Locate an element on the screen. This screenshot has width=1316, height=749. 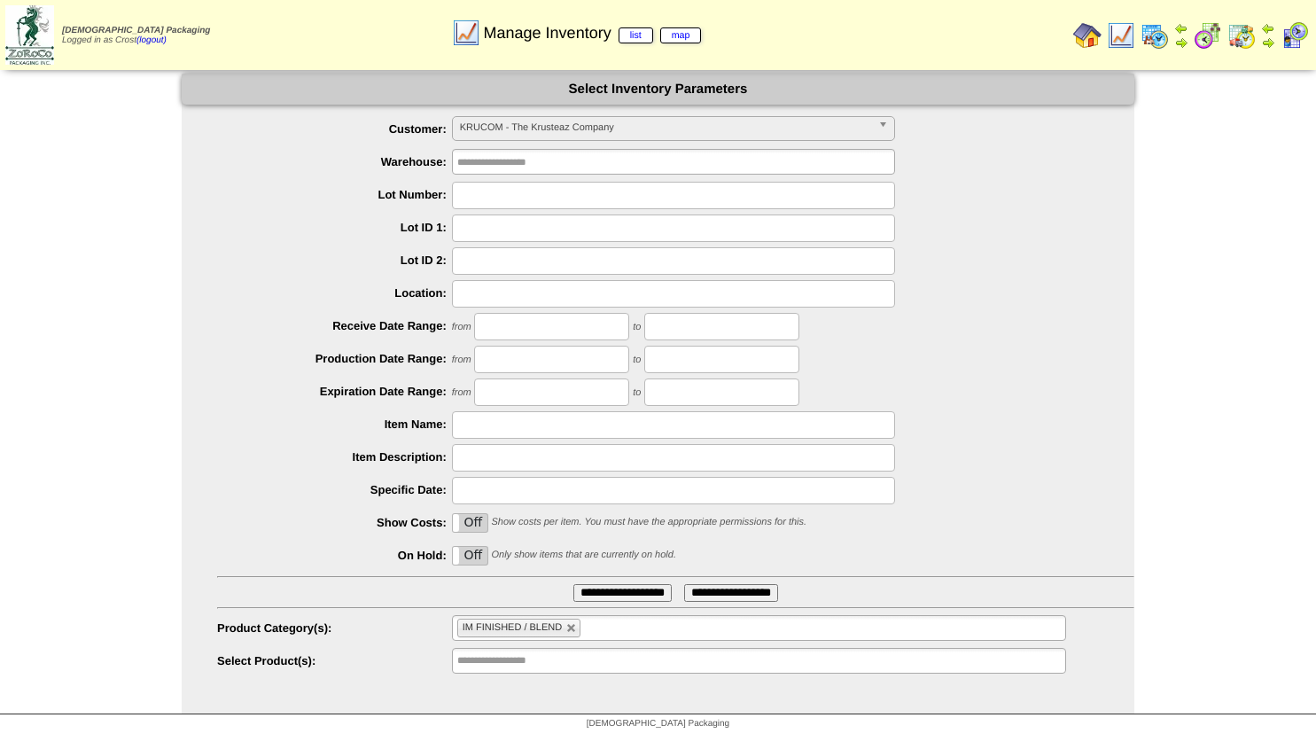
span: KRUCOM - The Krusteaz Company is located at coordinates (666, 128).